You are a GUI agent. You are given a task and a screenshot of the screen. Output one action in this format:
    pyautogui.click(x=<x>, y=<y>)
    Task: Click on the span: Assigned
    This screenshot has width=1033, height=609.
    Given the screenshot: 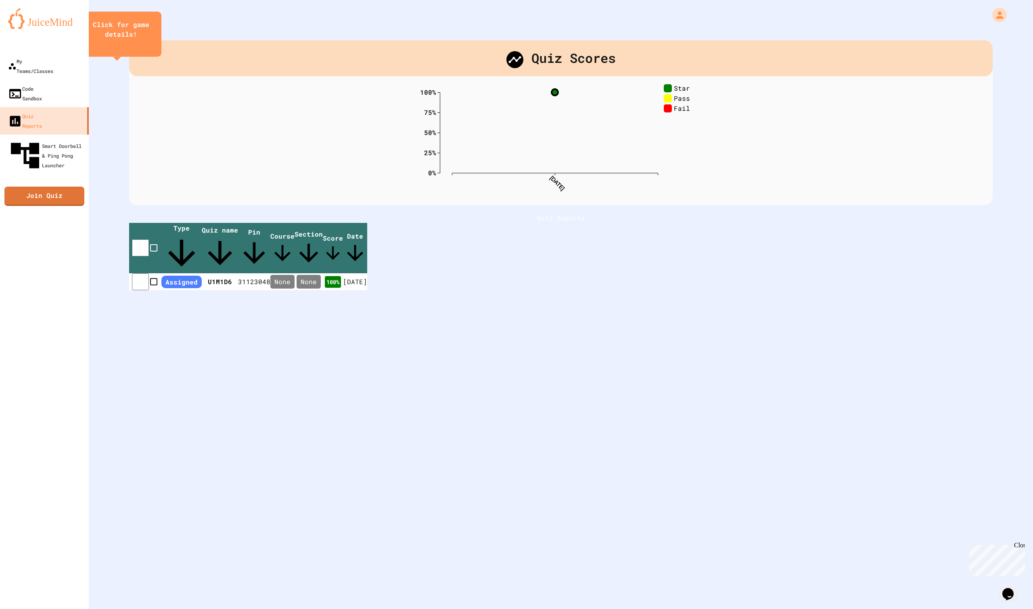 What is the action you would take?
    pyautogui.click(x=182, y=282)
    